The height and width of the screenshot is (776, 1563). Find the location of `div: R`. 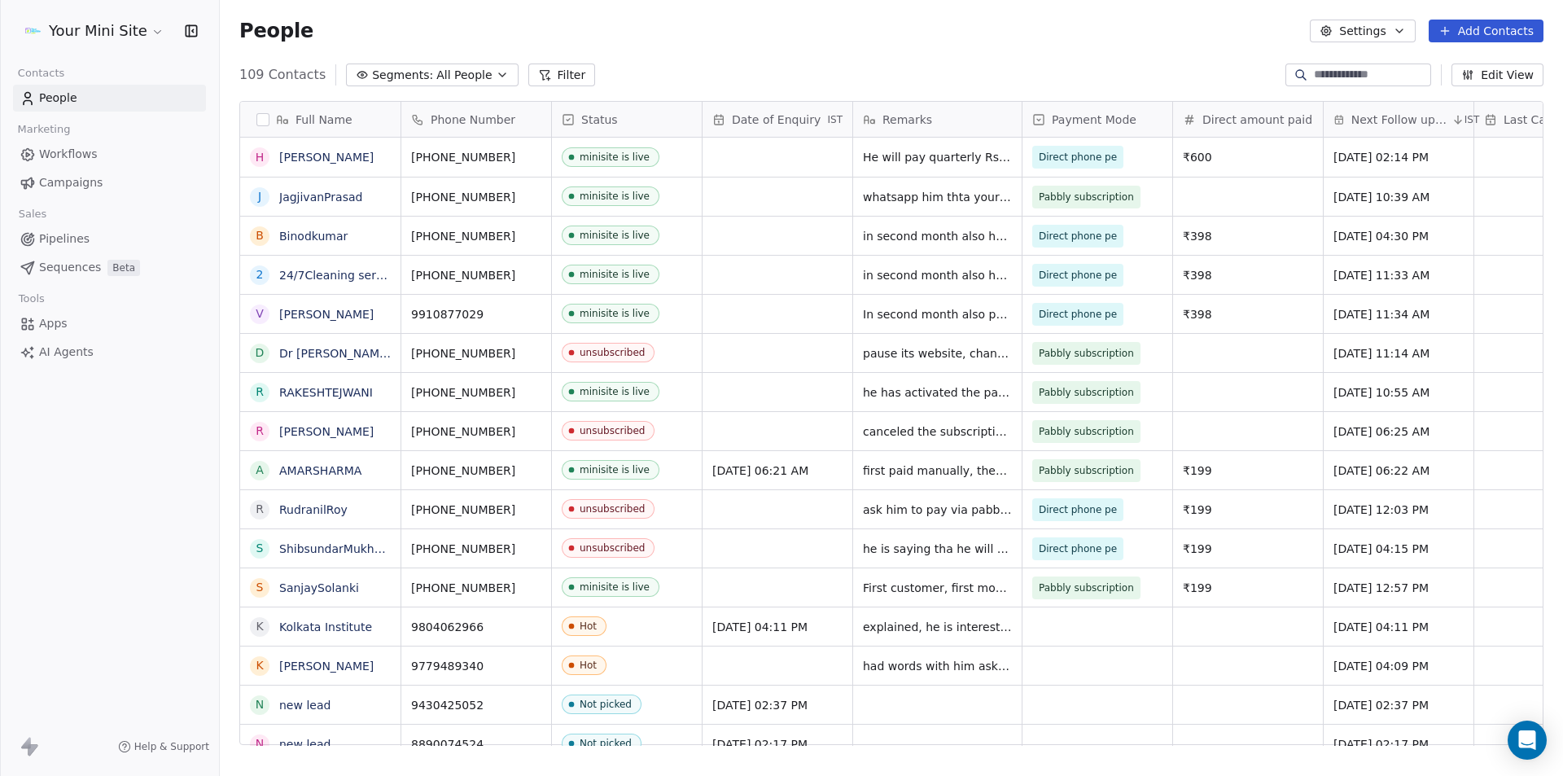

div: R is located at coordinates (260, 431).